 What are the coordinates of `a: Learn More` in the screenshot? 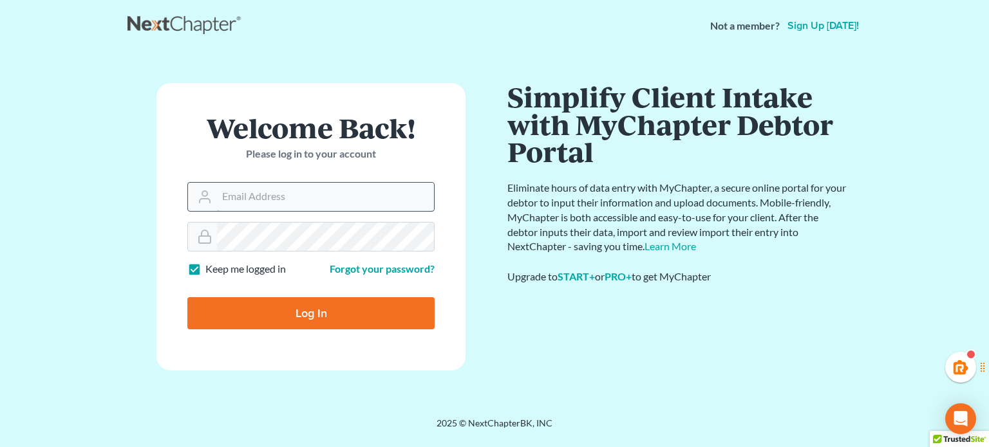 It's located at (670, 246).